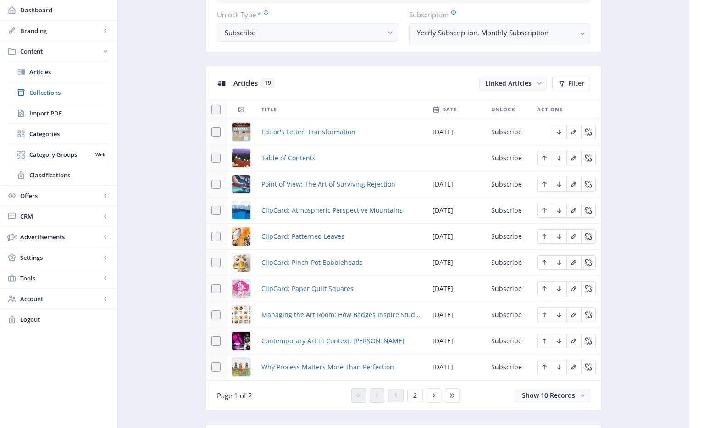 This screenshot has height=428, width=715. What do you see at coordinates (312, 263) in the screenshot?
I see `a: ClipCard: Pinch-Pot Bobbleheads` at bounding box center [312, 263].